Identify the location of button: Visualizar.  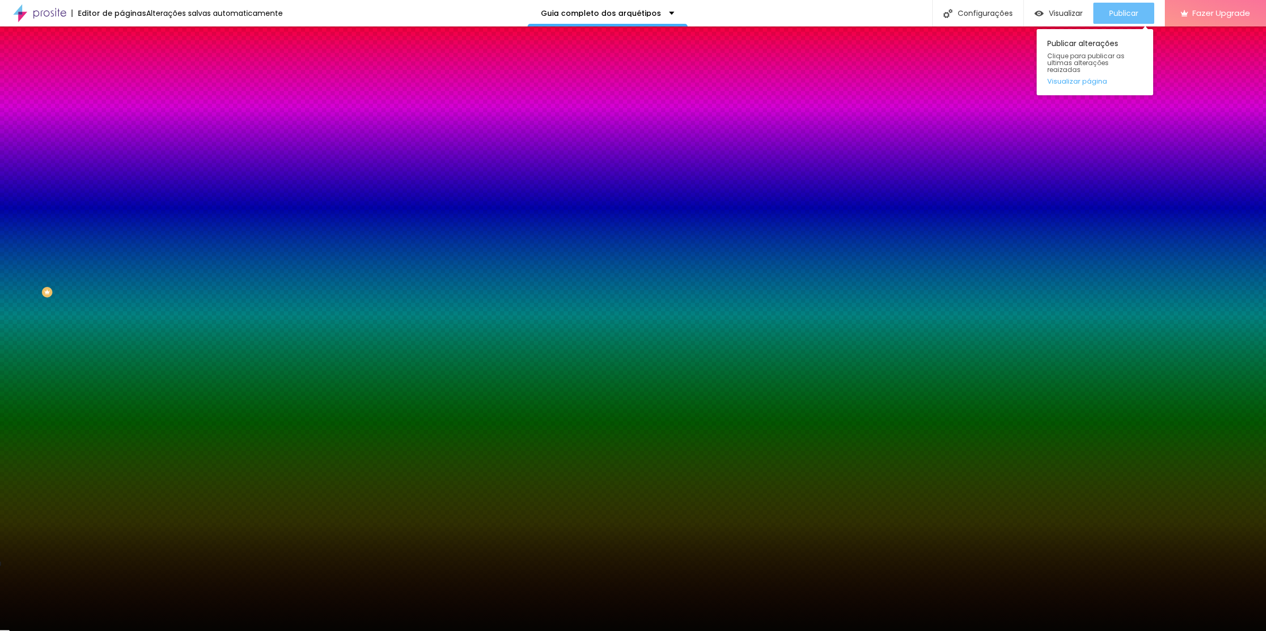
(1058, 13).